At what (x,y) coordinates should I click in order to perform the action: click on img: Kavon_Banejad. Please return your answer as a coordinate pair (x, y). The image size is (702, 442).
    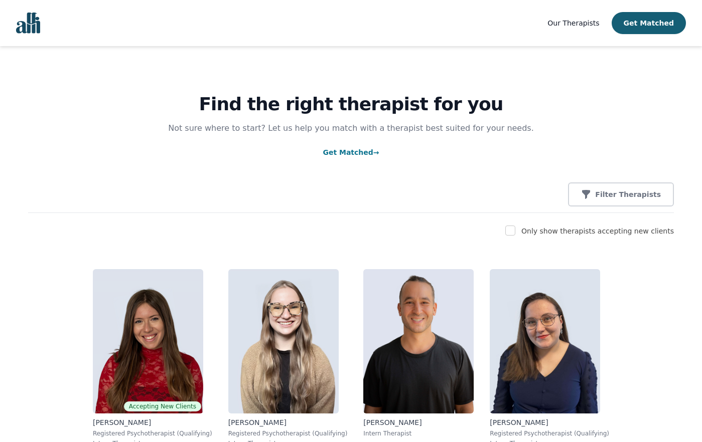
    Looking at the image, I should click on (418, 342).